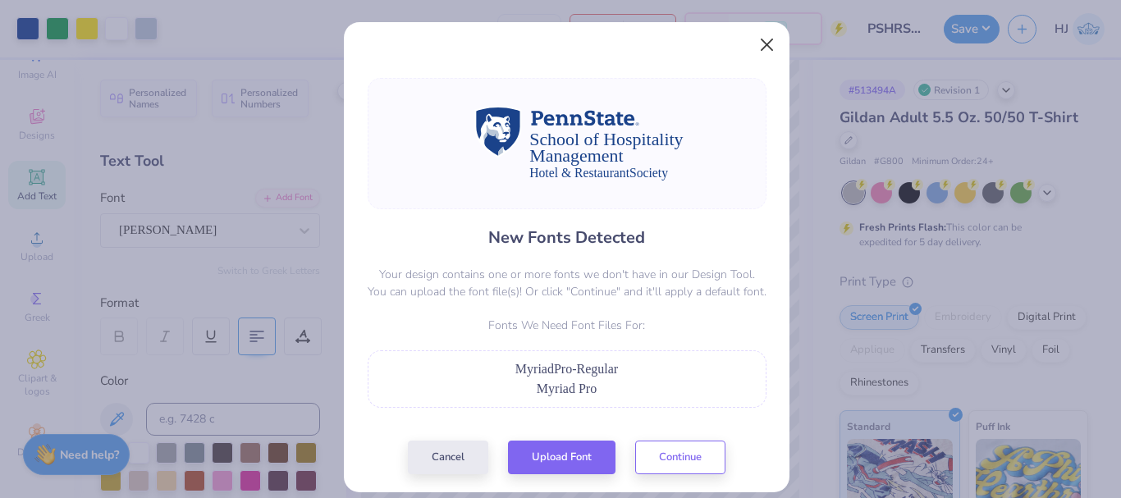 Image resolution: width=1121 pixels, height=498 pixels. I want to click on span: MyriadPro-Regular, so click(566, 369).